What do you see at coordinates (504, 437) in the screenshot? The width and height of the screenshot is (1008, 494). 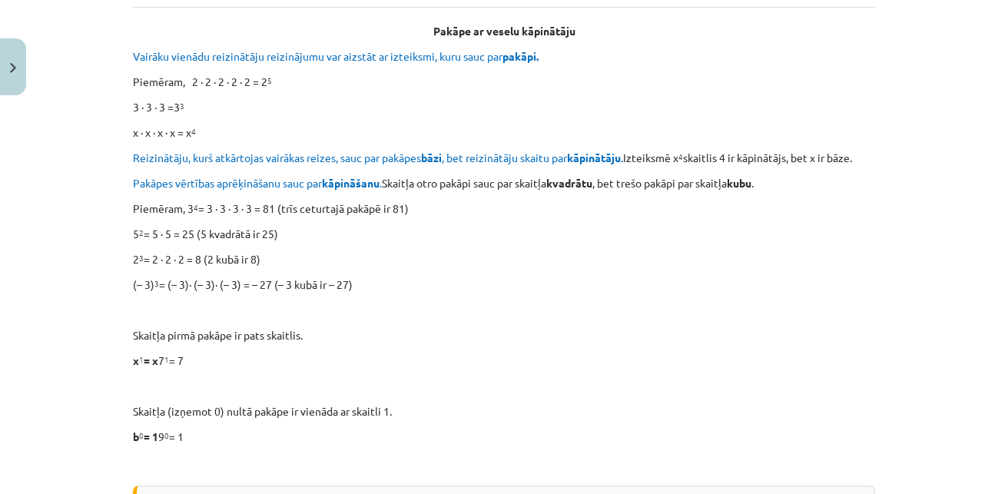 I see `p: 9 = 1` at bounding box center [504, 437].